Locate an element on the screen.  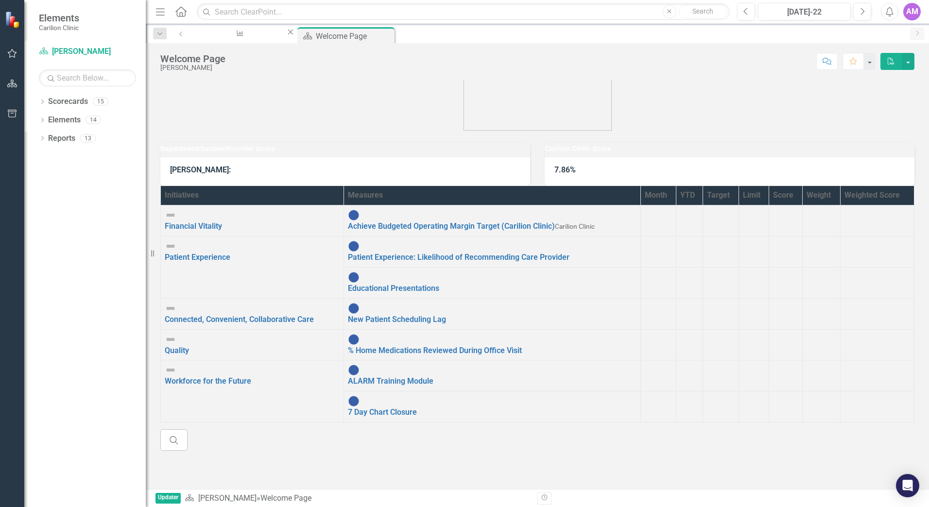
a: Achieve Budgeted Operating Margin Target (Carilion Clinic) is located at coordinates (451, 226).